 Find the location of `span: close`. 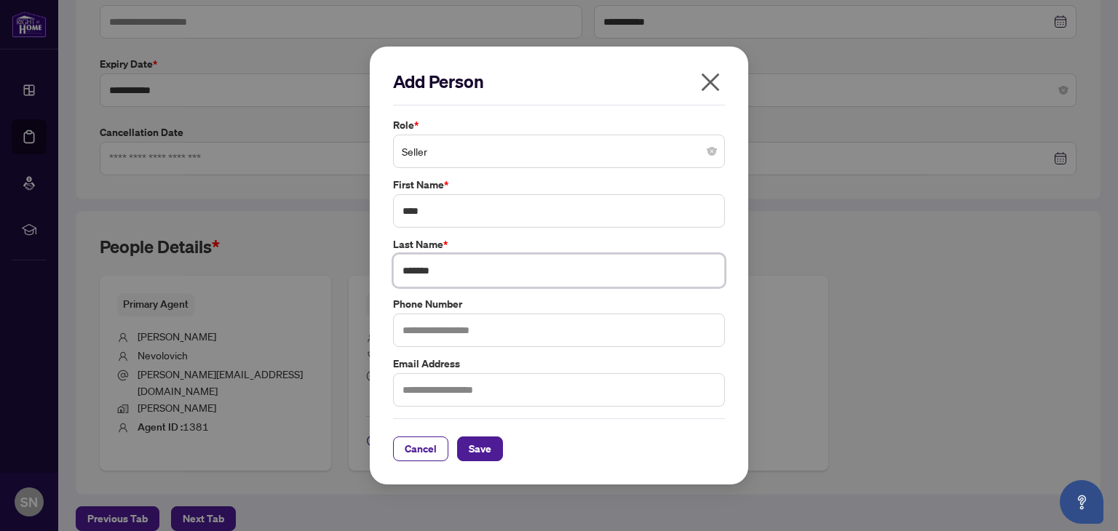

span: close is located at coordinates (710, 82).